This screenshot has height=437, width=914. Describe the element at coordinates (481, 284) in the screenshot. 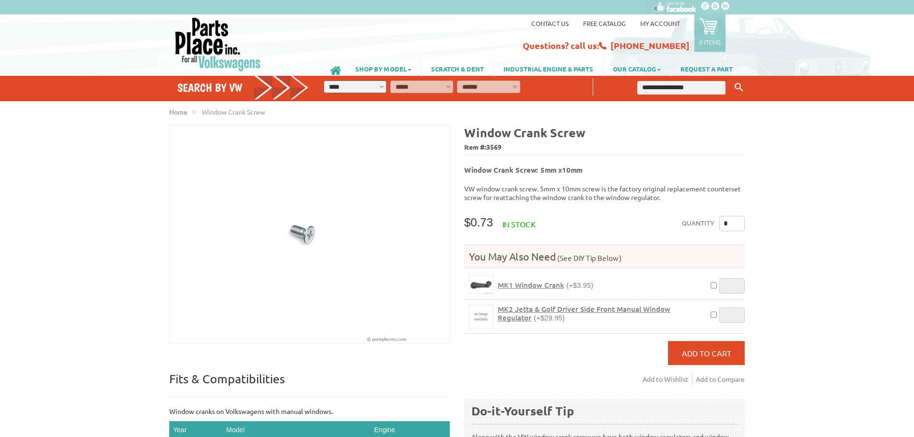

I see `a: MK1 Window Crank` at that location.